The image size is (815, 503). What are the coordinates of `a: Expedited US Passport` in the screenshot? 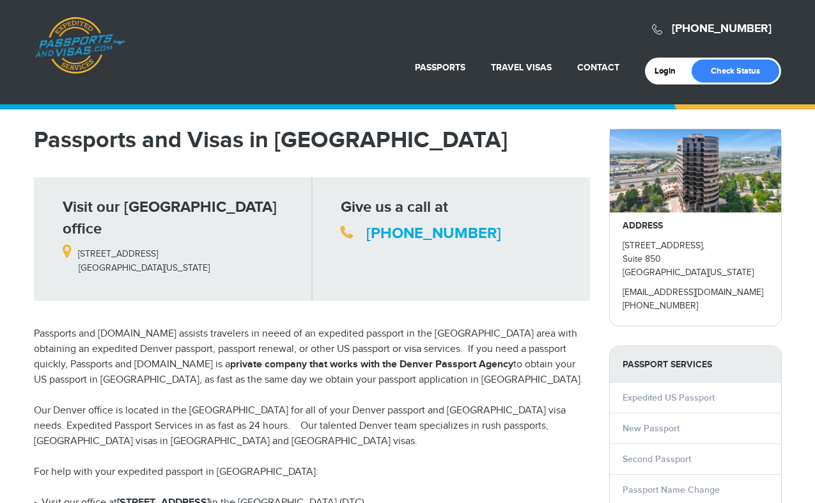 It's located at (669, 397).